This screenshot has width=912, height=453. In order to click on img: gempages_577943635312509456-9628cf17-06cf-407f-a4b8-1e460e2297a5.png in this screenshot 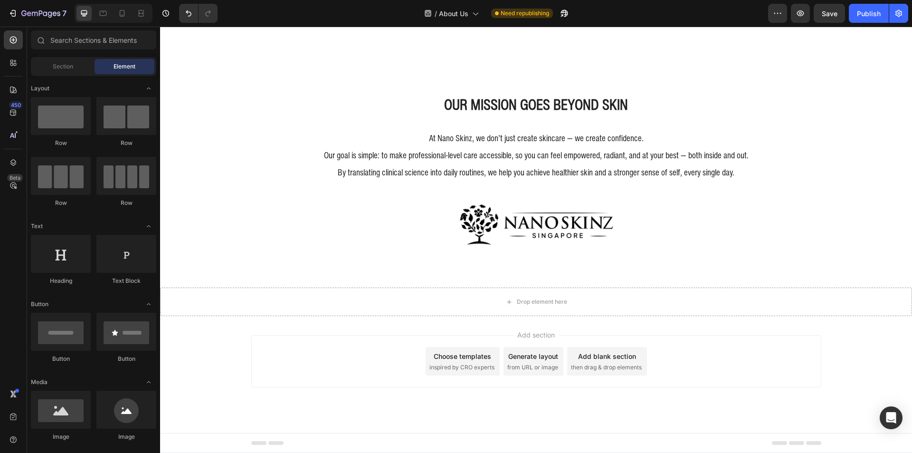, I will do `click(376, 198)`.